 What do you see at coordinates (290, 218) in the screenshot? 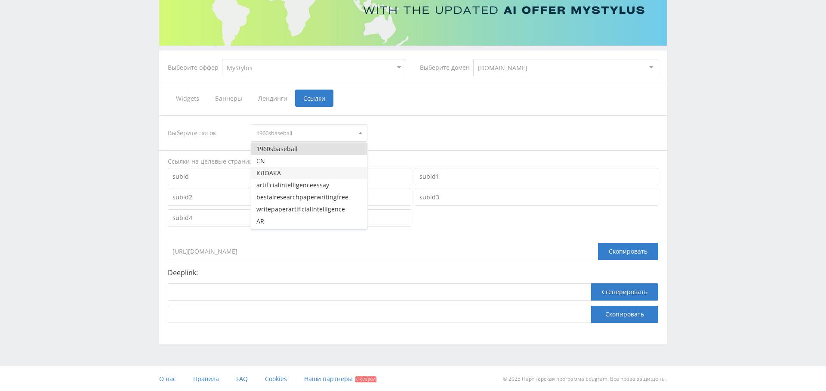
I see `input: subid4` at bounding box center [290, 218].